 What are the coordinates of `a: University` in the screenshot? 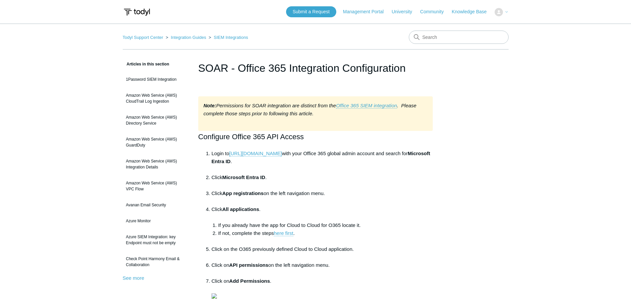 It's located at (405, 12).